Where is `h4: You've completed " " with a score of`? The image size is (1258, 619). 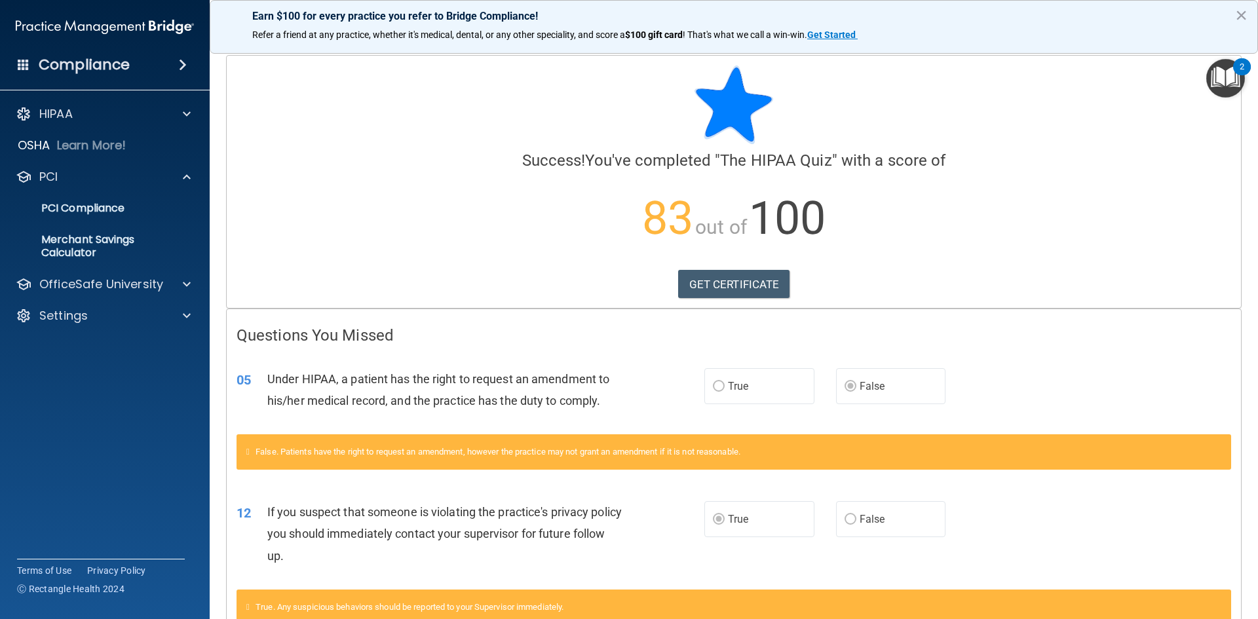
h4: You've completed " " with a score of is located at coordinates (734, 160).